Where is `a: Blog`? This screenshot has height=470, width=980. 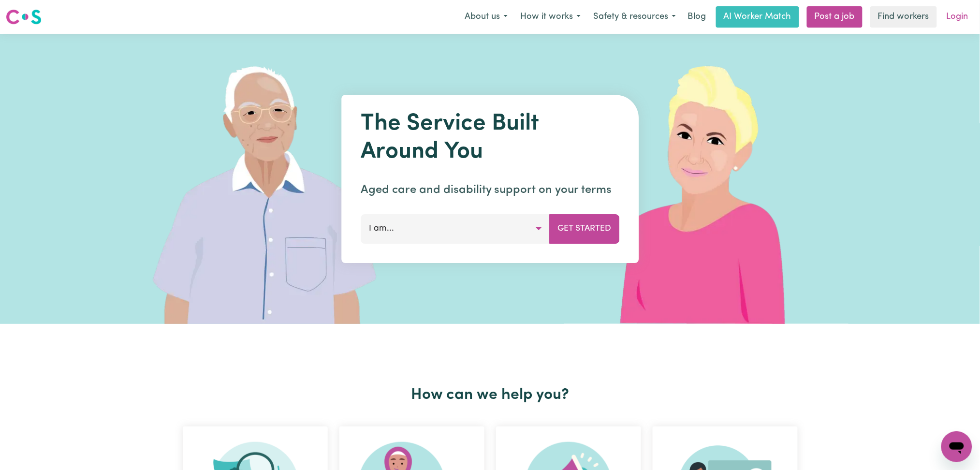 a: Blog is located at coordinates (697, 17).